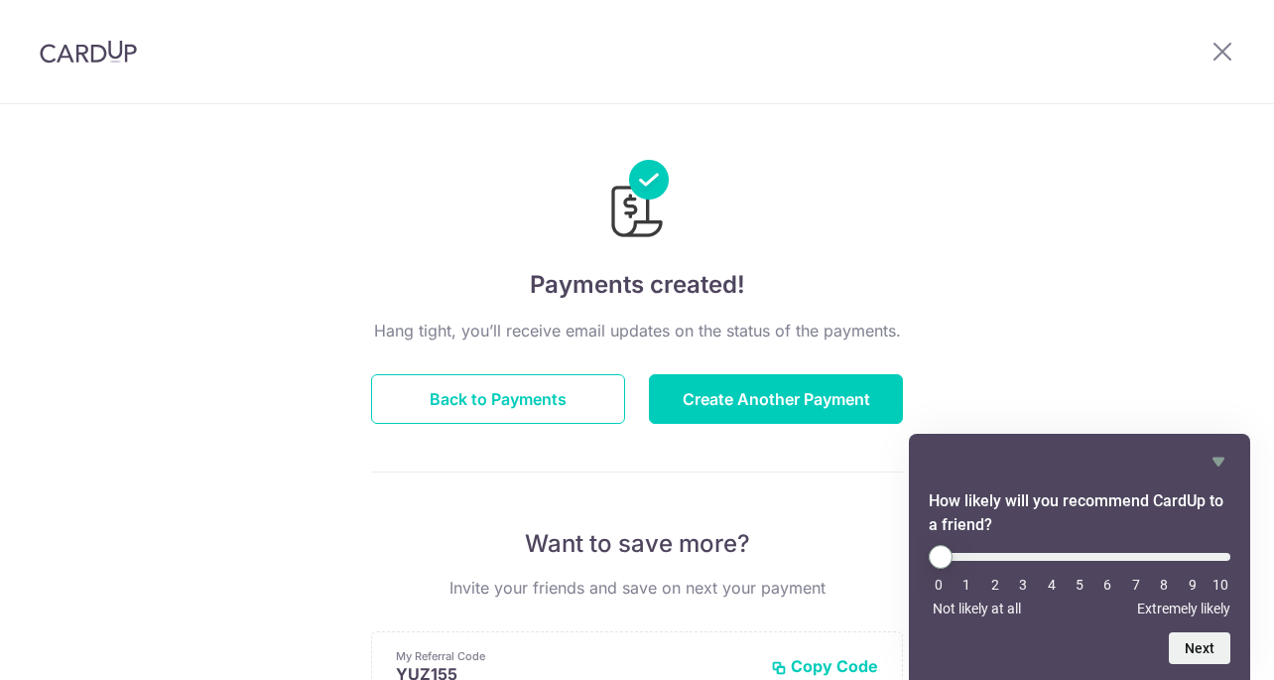 The height and width of the screenshot is (680, 1274). What do you see at coordinates (637, 331) in the screenshot?
I see `p: Hang tight, you’ll receive email updates on the status of the payments.` at bounding box center [637, 331].